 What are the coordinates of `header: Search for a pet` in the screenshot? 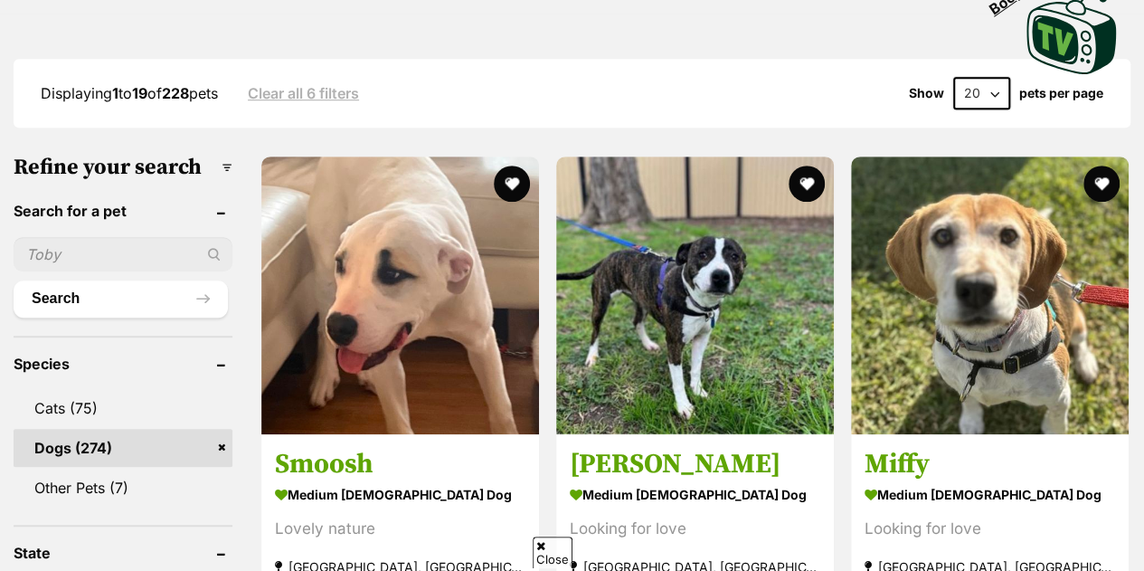 It's located at (123, 211).